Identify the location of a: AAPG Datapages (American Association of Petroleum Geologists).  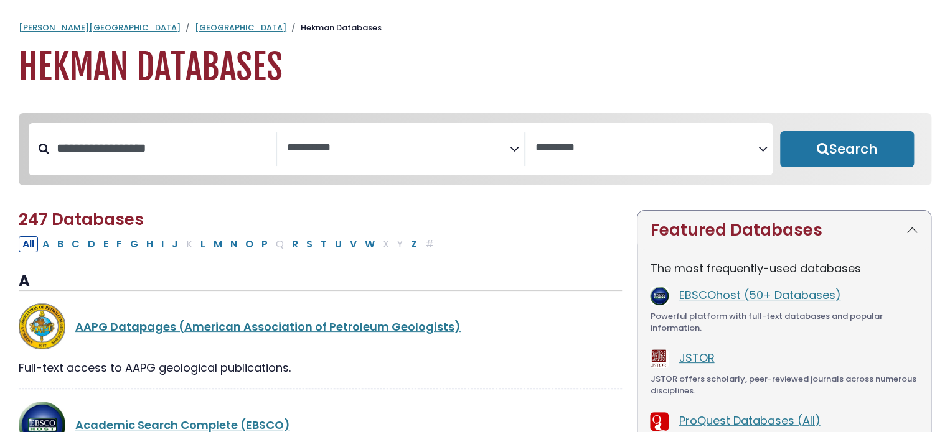
(268, 327).